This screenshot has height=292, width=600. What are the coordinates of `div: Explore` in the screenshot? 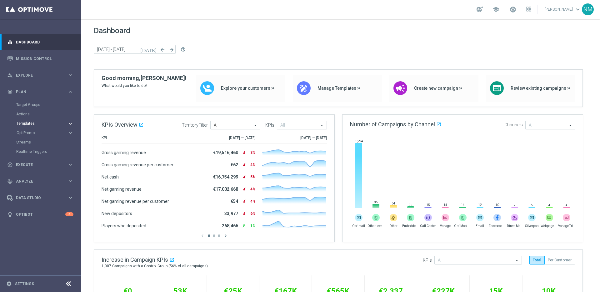 It's located at (37, 75).